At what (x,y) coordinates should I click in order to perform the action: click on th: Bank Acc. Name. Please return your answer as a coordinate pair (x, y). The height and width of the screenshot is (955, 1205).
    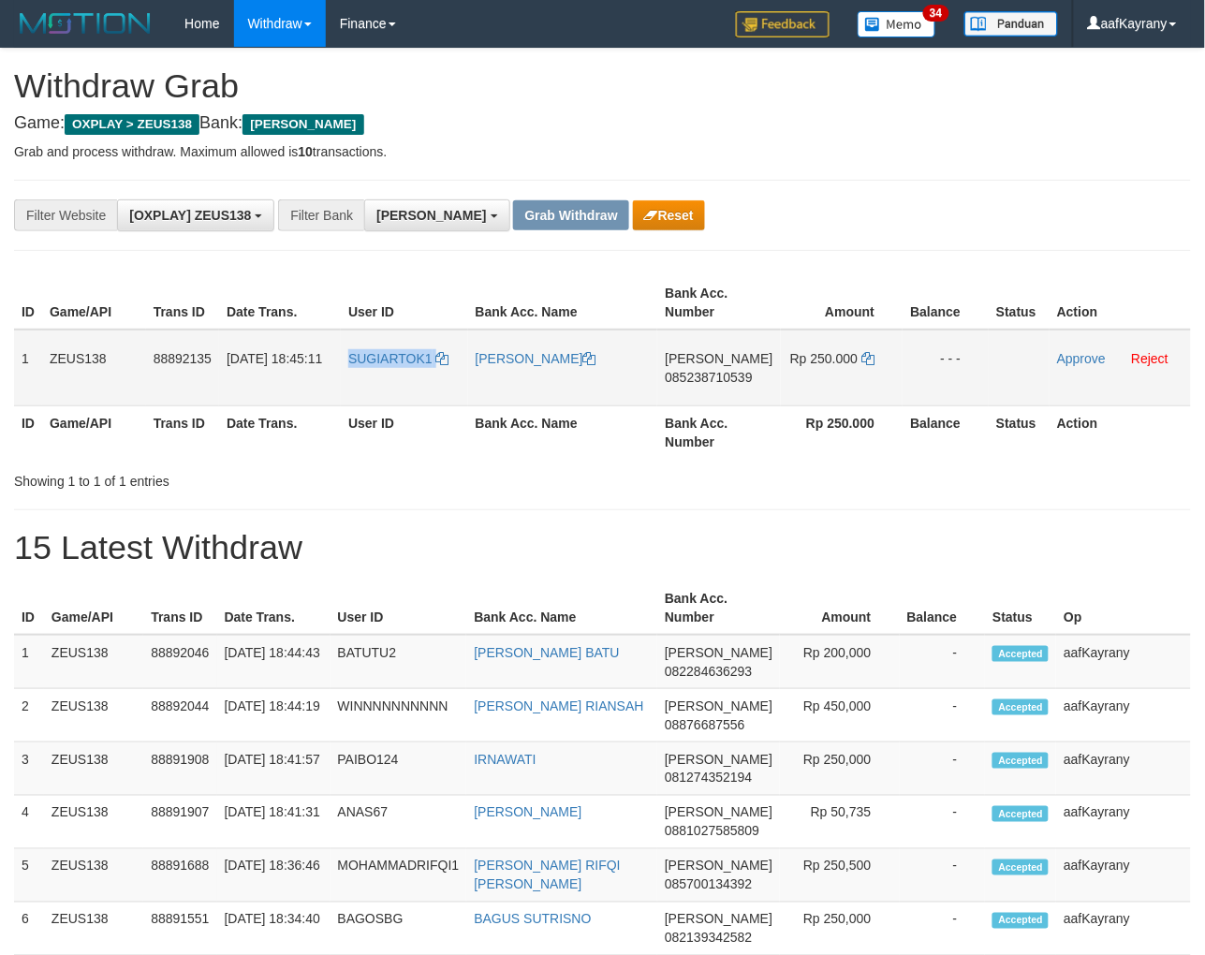
    Looking at the image, I should click on (562, 608).